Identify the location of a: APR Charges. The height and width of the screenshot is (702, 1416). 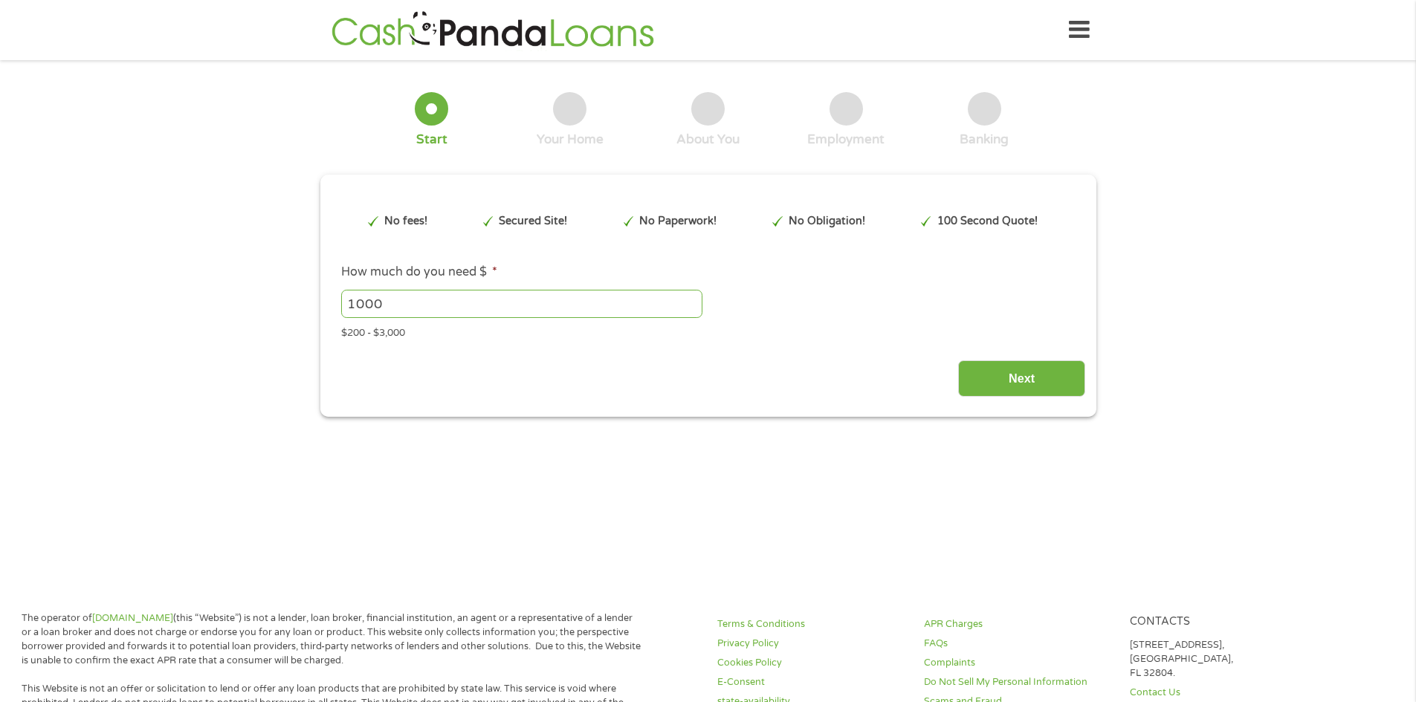
(1018, 624).